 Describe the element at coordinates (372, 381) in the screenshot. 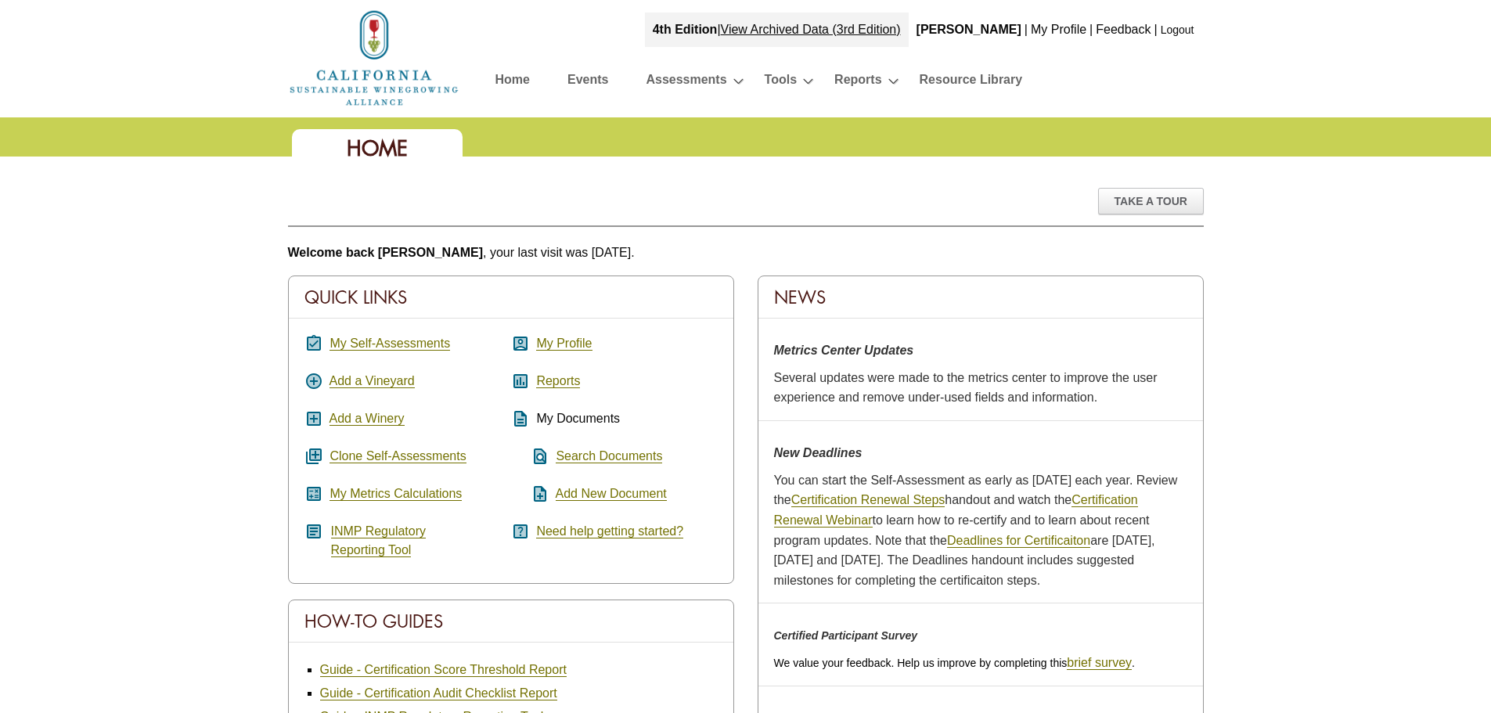

I see `a: Add a Vineyard` at that location.